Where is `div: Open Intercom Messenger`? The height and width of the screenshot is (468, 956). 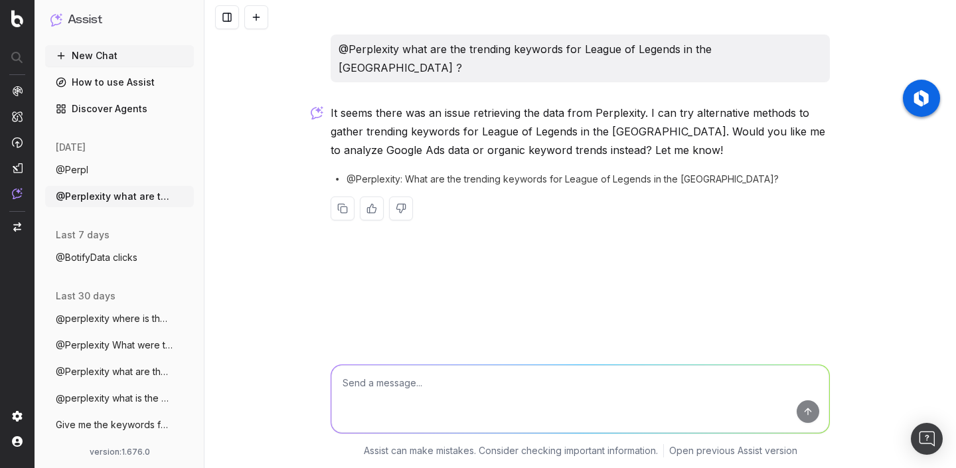
div: Open Intercom Messenger is located at coordinates (927, 439).